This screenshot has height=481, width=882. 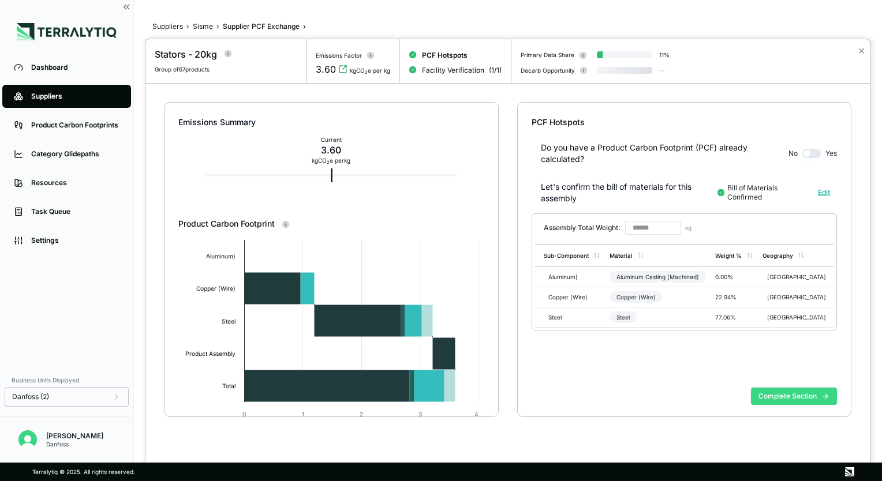 I want to click on span: Facility Verification, so click(x=453, y=70).